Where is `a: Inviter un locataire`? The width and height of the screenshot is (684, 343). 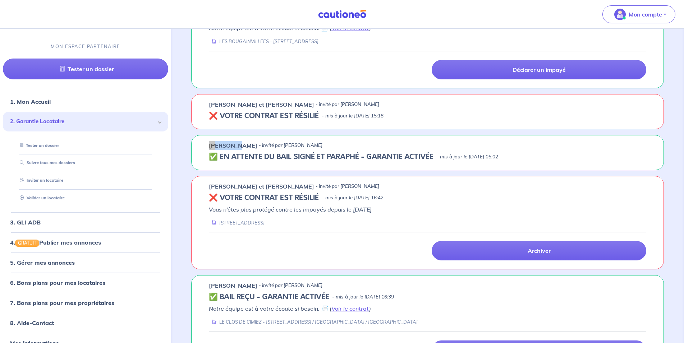 a: Inviter un locataire is located at coordinates (40, 180).